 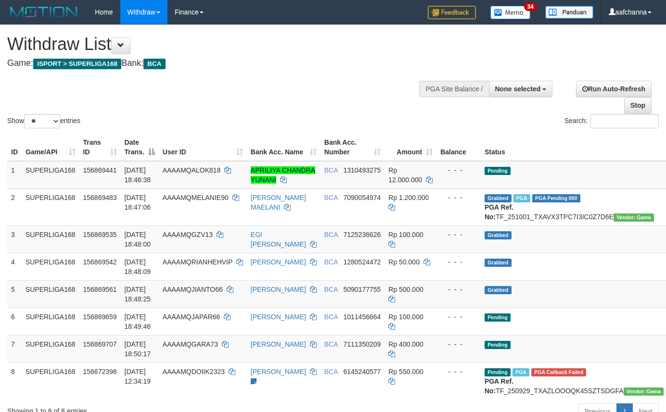 What do you see at coordinates (100, 262) in the screenshot?
I see `span: 156869542` at bounding box center [100, 262].